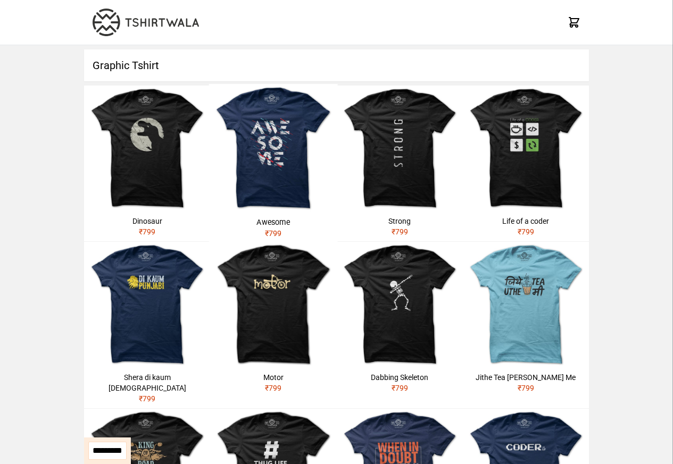 Image resolution: width=673 pixels, height=464 pixels. What do you see at coordinates (273, 148) in the screenshot?
I see `img: awesome.jpg` at bounding box center [273, 148].